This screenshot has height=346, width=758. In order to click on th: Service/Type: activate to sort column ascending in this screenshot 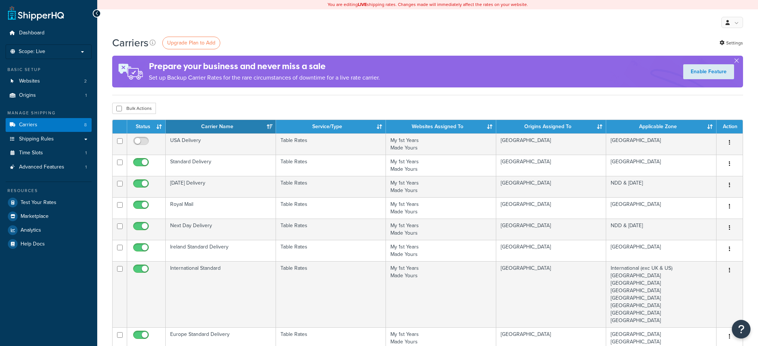, I will do `click(331, 127)`.